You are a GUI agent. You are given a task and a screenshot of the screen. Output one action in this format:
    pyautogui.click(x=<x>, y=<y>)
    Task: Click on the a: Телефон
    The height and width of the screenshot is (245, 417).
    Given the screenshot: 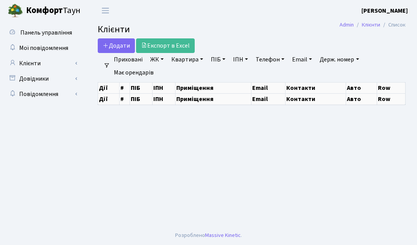 What is the action you would take?
    pyautogui.click(x=270, y=59)
    